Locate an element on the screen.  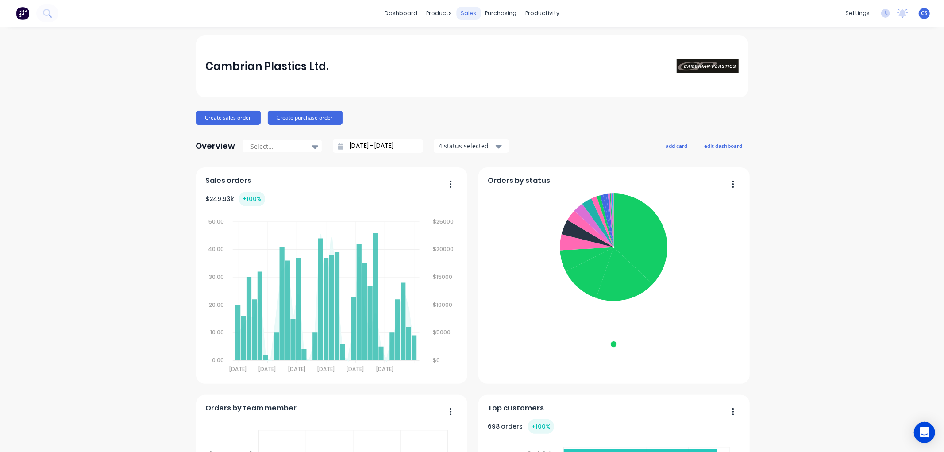
span: Orders by team member is located at coordinates (251, 408).